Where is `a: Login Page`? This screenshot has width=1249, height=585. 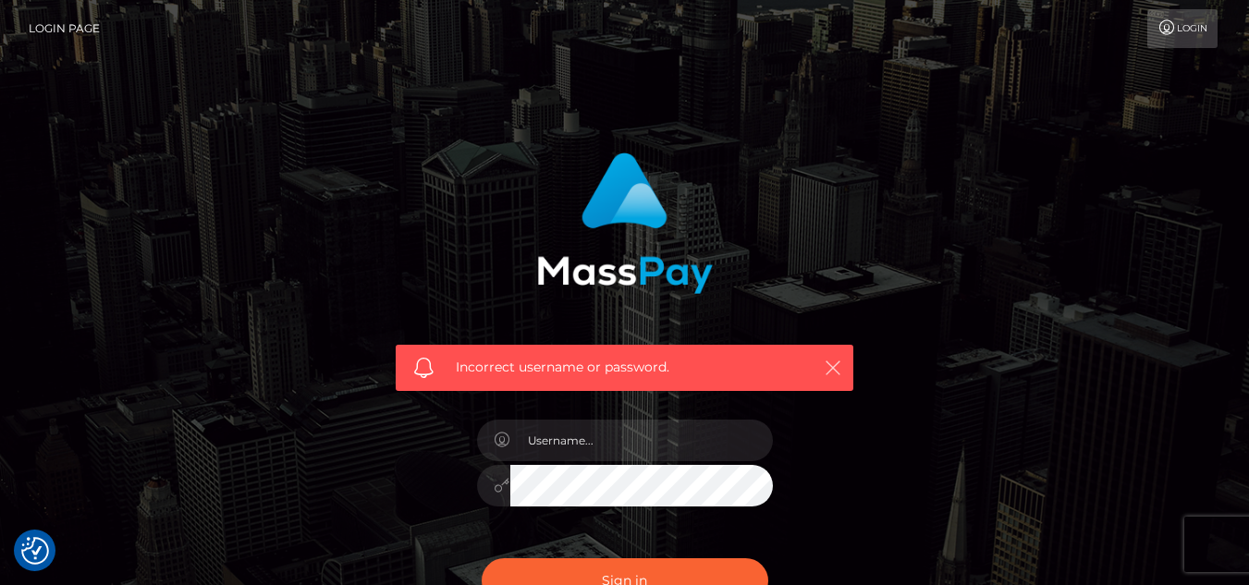
a: Login Page is located at coordinates (64, 29).